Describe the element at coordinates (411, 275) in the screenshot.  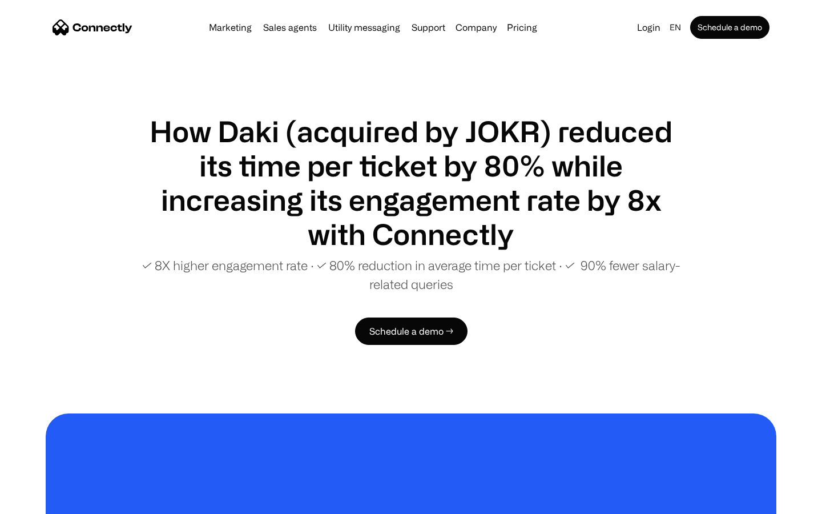
I see `p: ✓ 8X higher engagement rate ∙ ✓ 80% reduction in average time per ticket ∙ ✓ 90% fewer salary-rel...` at that location.